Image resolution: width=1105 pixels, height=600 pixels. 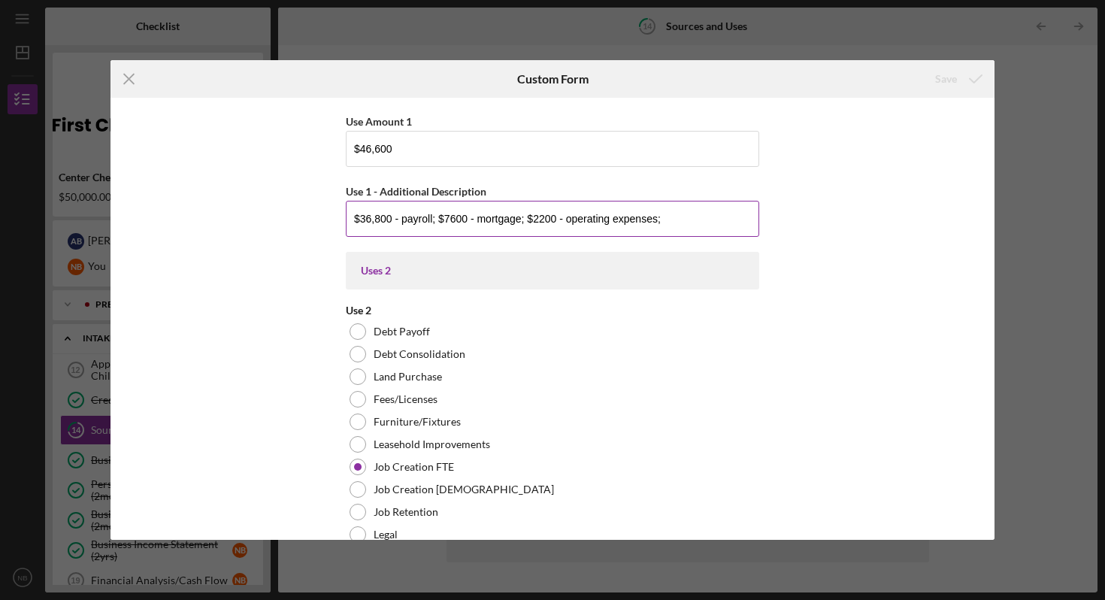 I want to click on div: Use 2, so click(x=552, y=310).